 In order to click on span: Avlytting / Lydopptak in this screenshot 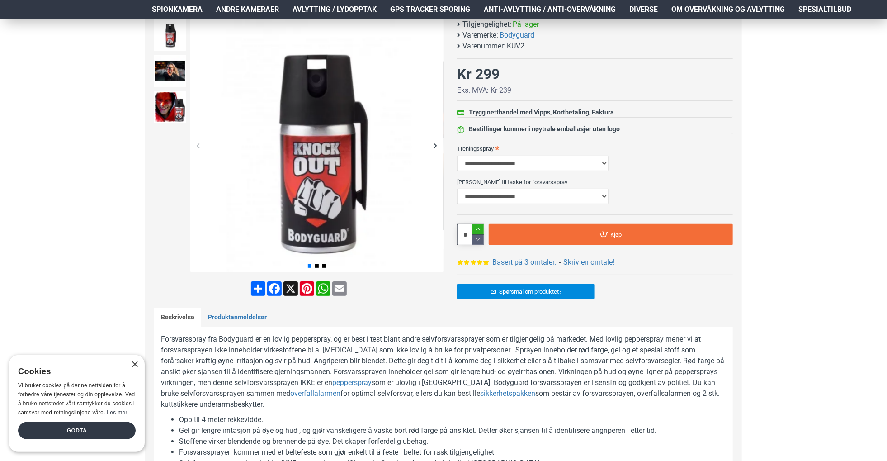, I will do `click(335, 9)`.